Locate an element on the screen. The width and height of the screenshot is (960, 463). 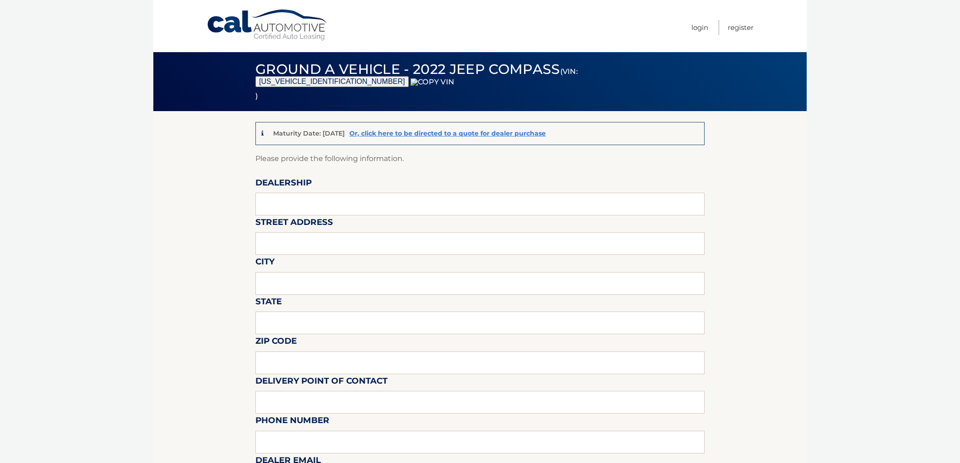
label: Phone Number is located at coordinates (292, 422).